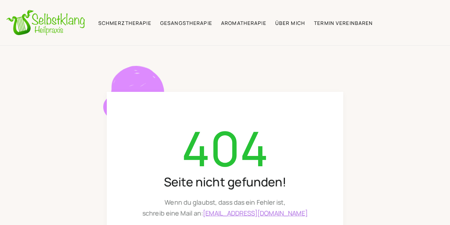 The image size is (450, 225). What do you see at coordinates (225, 182) in the screenshot?
I see `h1: Seite nicht gefunden!` at bounding box center [225, 182].